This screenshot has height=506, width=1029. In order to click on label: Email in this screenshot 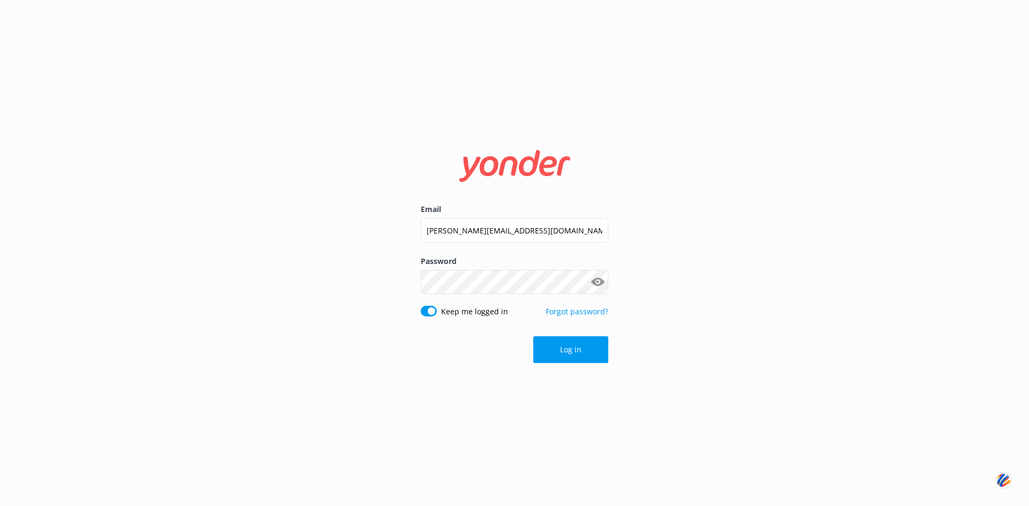, I will do `click(514, 210)`.